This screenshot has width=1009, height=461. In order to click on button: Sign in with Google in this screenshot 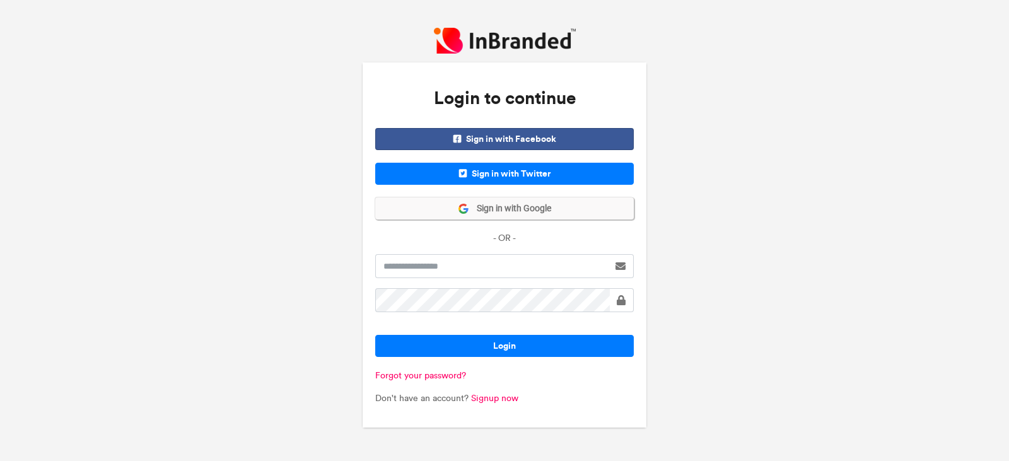, I will do `click(504, 208)`.